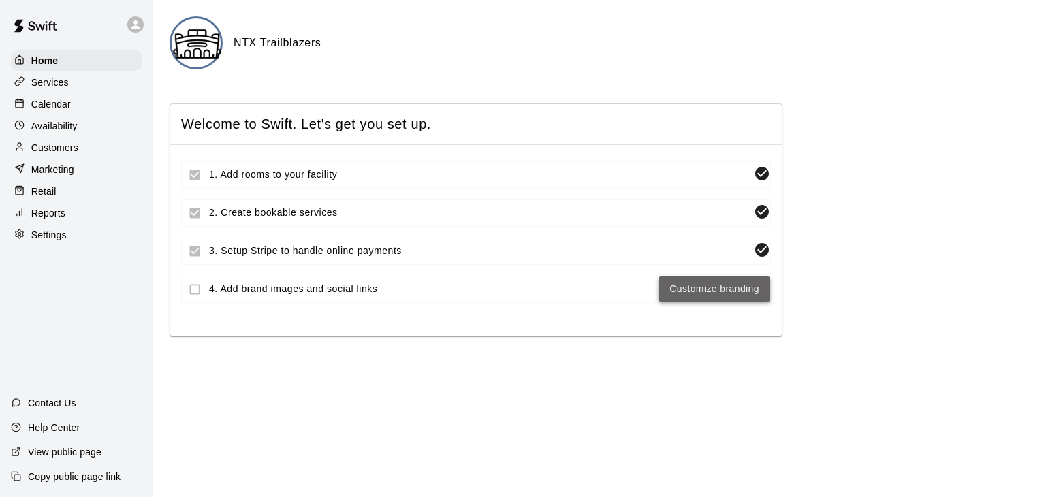 This screenshot has width=1046, height=497. What do you see at coordinates (74, 477) in the screenshot?
I see `p: Copy public page link` at bounding box center [74, 477].